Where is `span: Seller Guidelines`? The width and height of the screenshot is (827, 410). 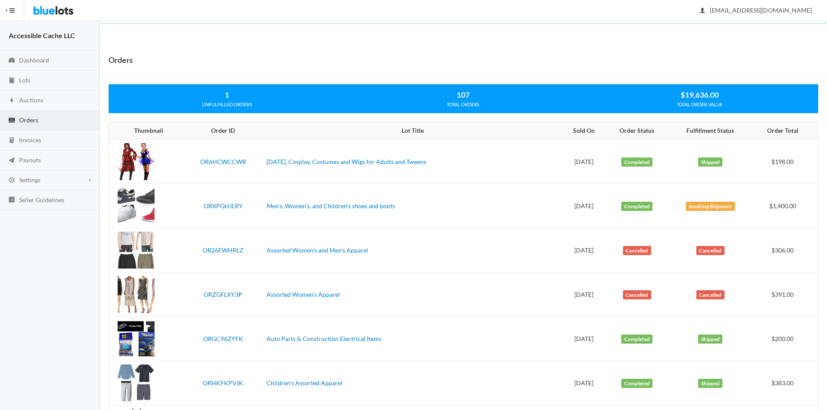
span: Seller Guidelines is located at coordinates (42, 200).